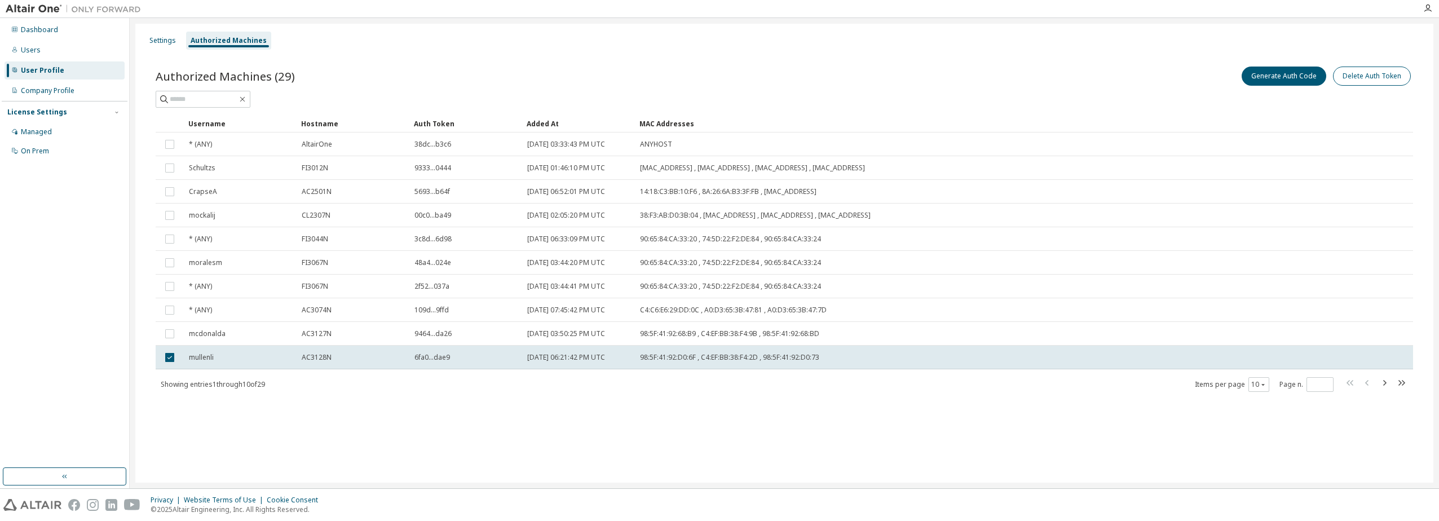 This screenshot has height=521, width=1439. Describe the element at coordinates (433, 168) in the screenshot. I see `span: 9333...0444` at that location.